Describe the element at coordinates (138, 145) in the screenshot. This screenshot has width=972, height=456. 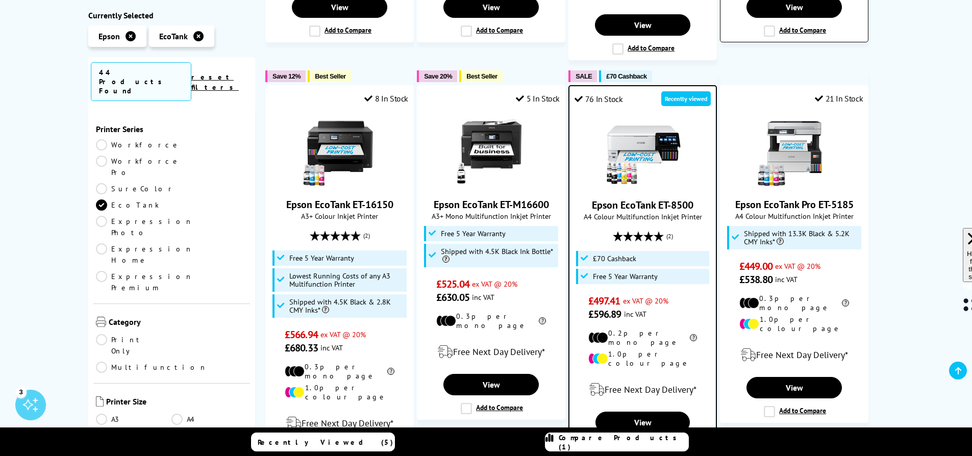
I see `a: Workforce` at that location.